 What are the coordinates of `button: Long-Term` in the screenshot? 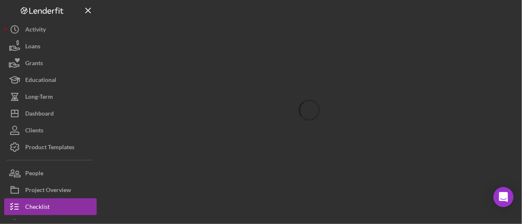 It's located at (50, 97).